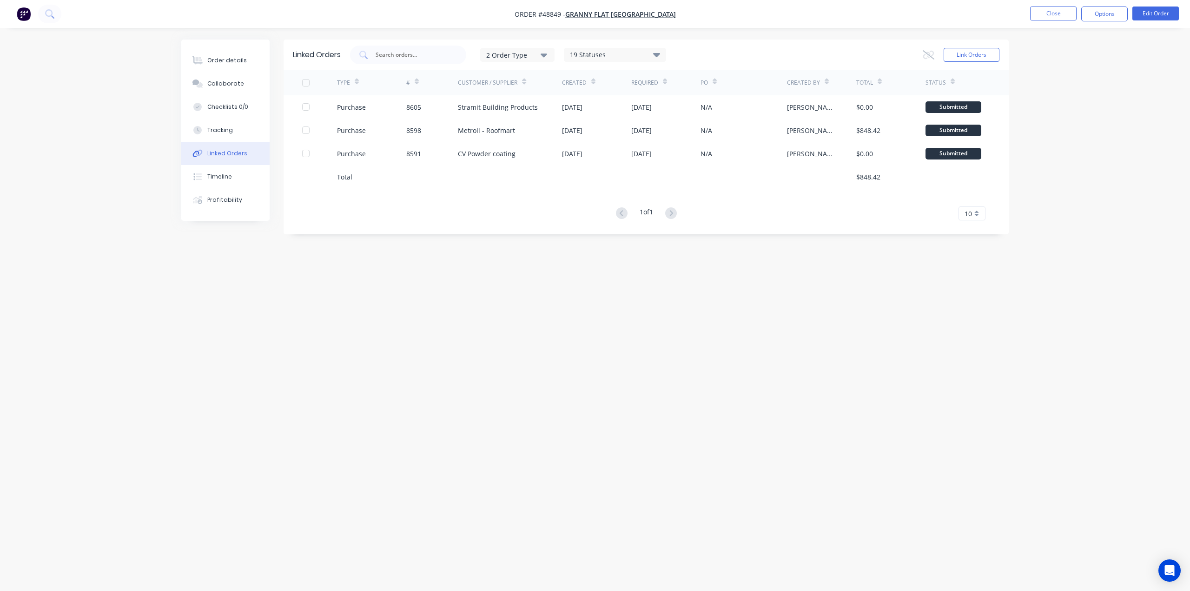  I want to click on span: Order #48849 -, so click(540, 14).